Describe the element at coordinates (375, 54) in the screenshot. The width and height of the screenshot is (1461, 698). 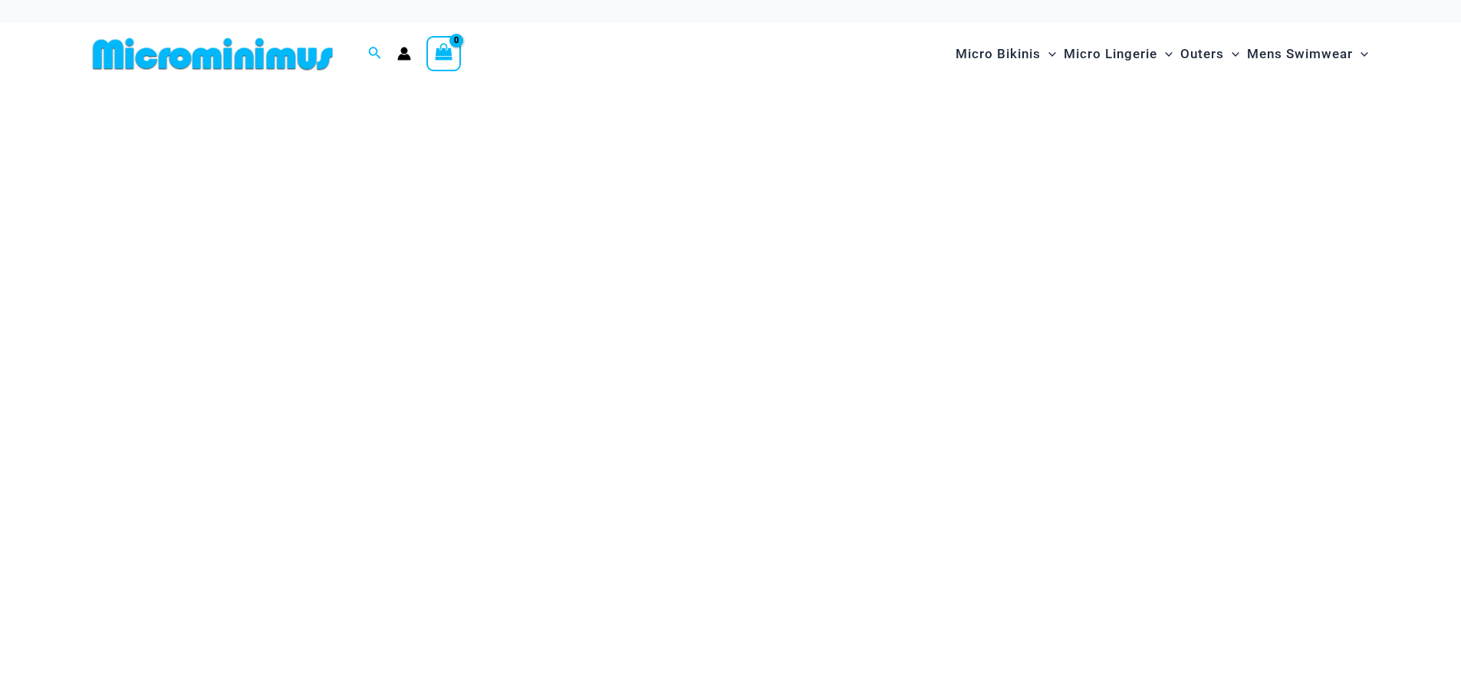
I see `a: Search icon link` at that location.